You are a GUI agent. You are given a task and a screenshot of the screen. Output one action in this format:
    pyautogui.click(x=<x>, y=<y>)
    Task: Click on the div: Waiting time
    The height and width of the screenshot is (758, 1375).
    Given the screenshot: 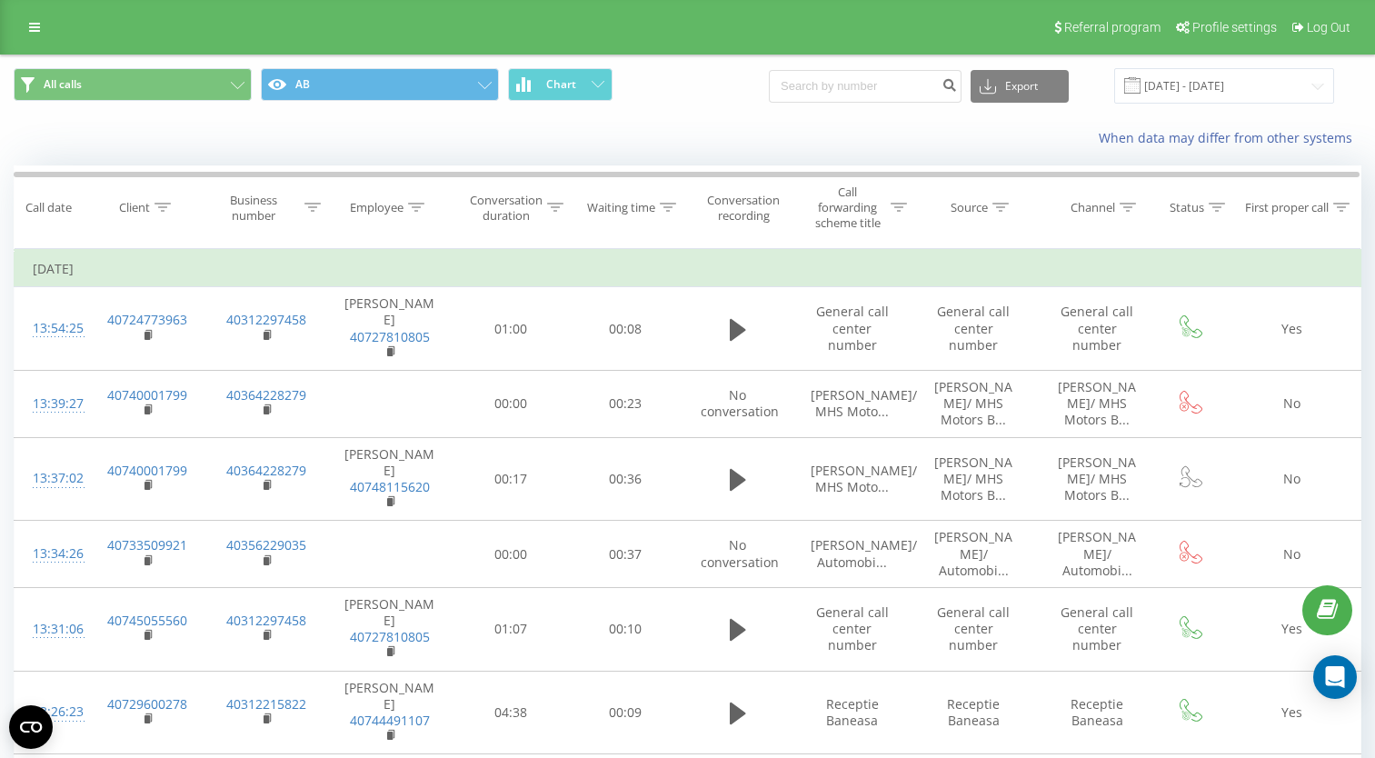 What is the action you would take?
    pyautogui.click(x=621, y=207)
    